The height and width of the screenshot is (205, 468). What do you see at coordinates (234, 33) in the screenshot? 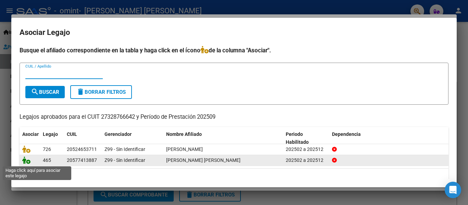
I see `h2: Asociar Legajo` at bounding box center [234, 33].